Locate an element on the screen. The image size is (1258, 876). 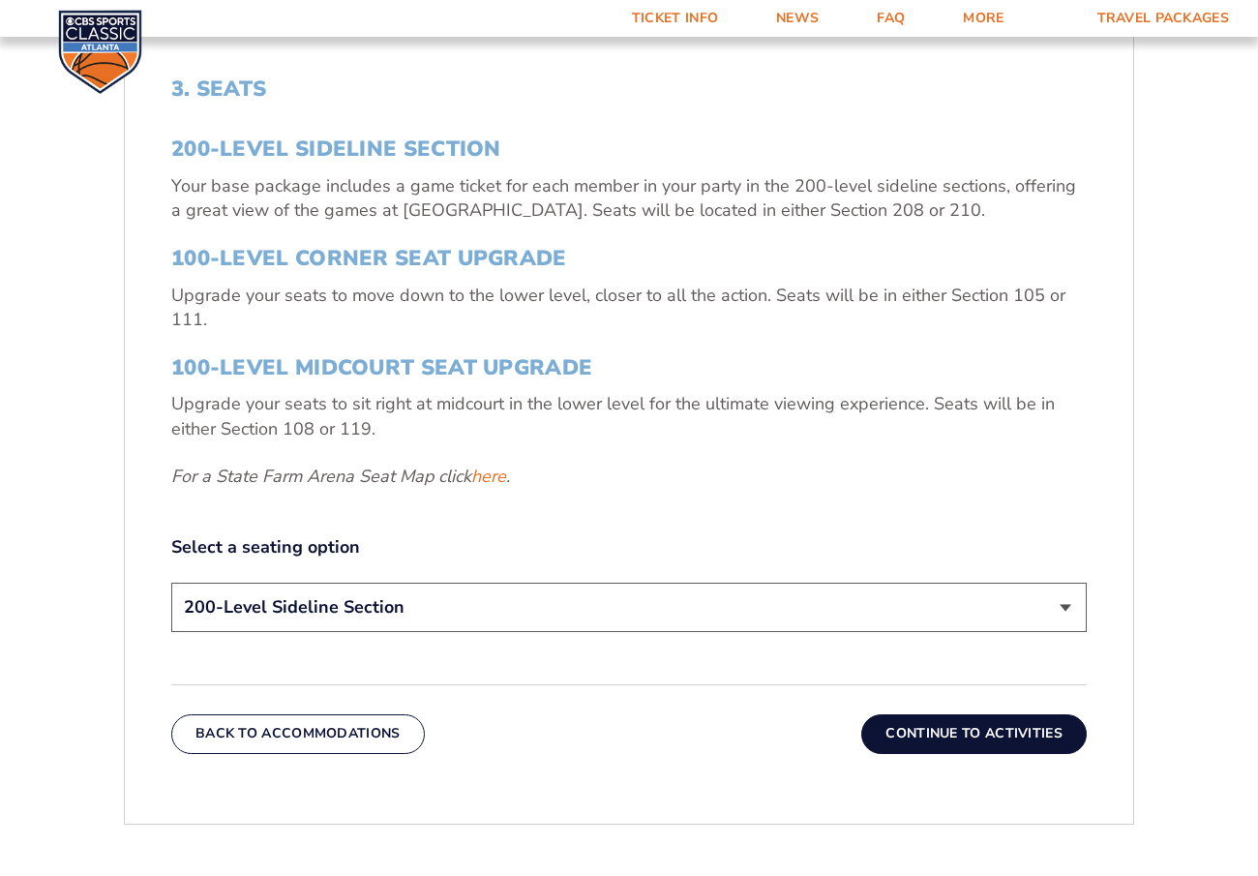
label: Select a seating option is located at coordinates (629, 547).